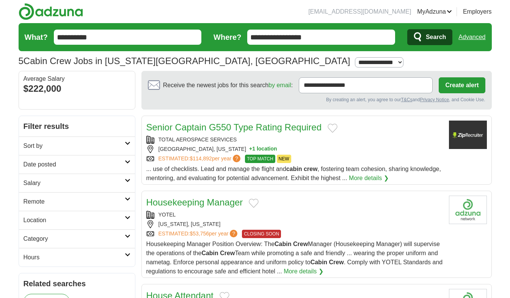  What do you see at coordinates (77, 89) in the screenshot?
I see `div: $222,000` at bounding box center [77, 89].